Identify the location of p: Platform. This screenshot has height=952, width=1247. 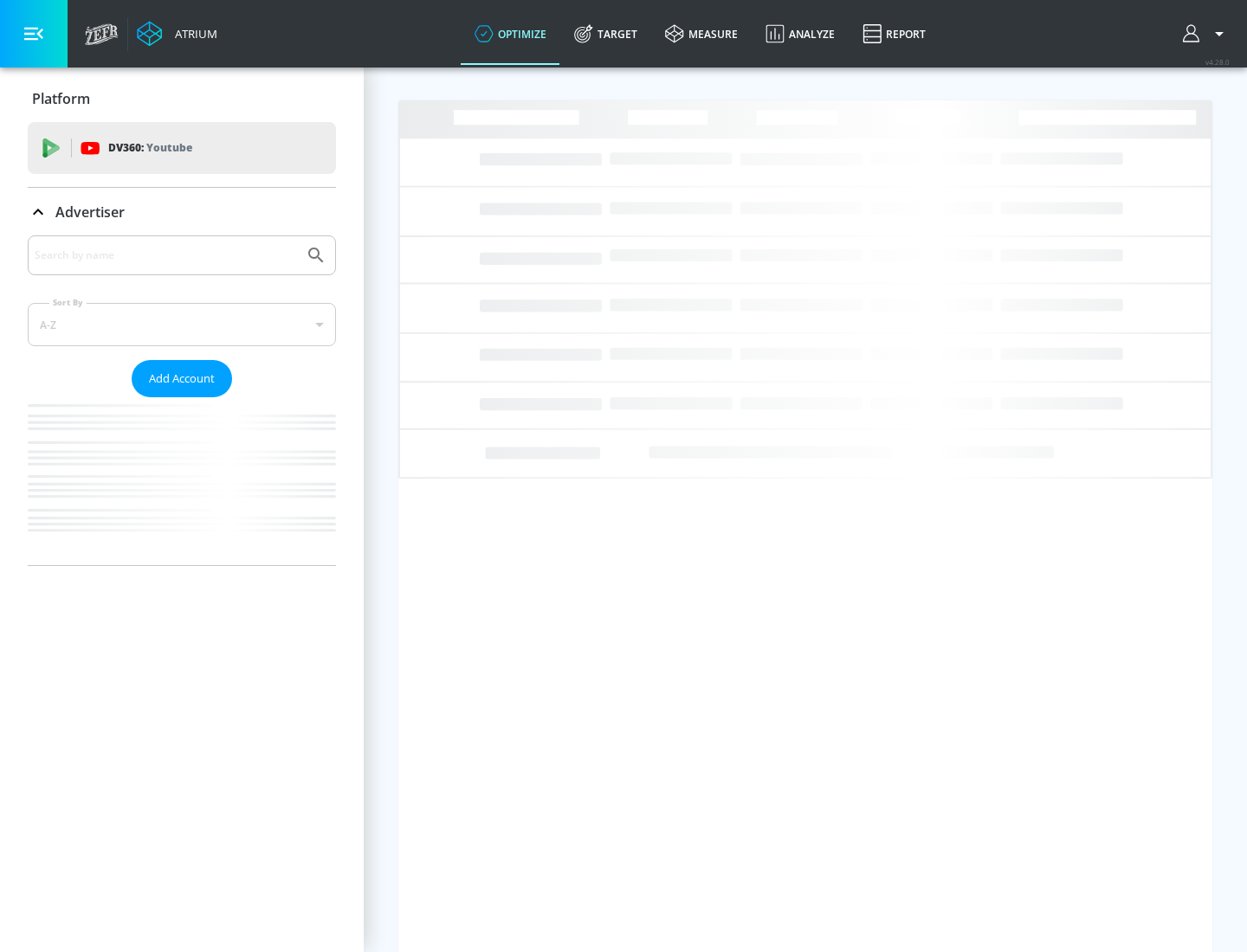
(61, 99).